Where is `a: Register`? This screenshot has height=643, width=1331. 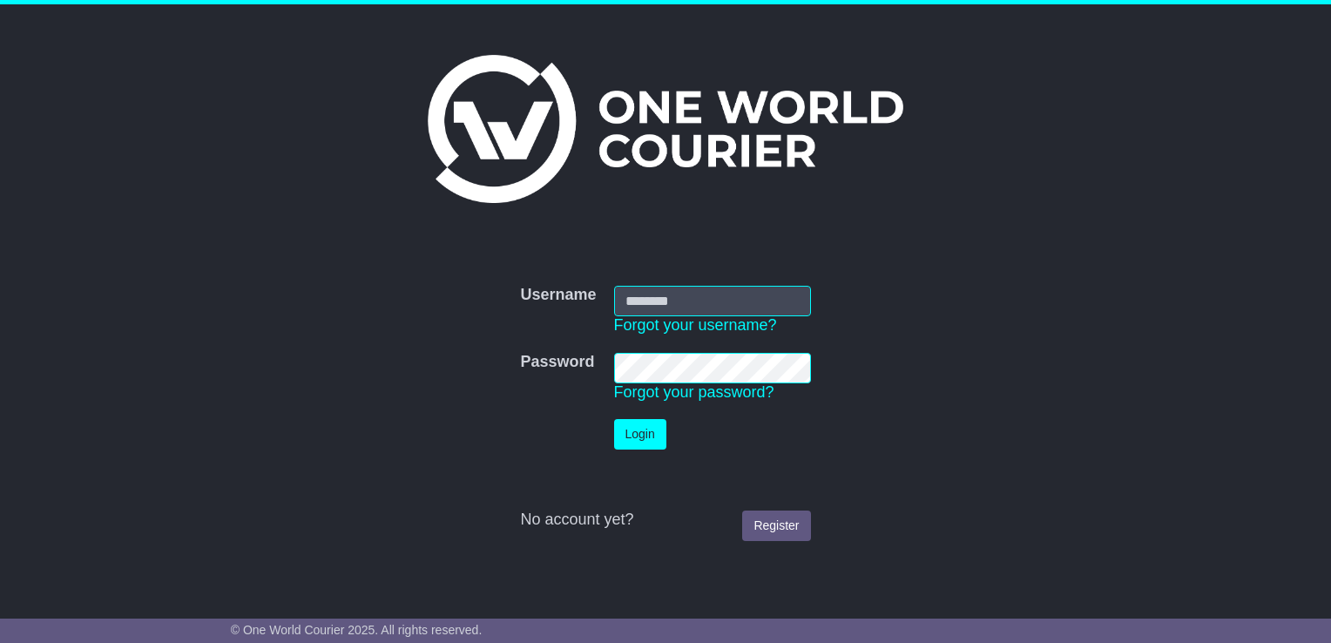
a: Register is located at coordinates (776, 525).